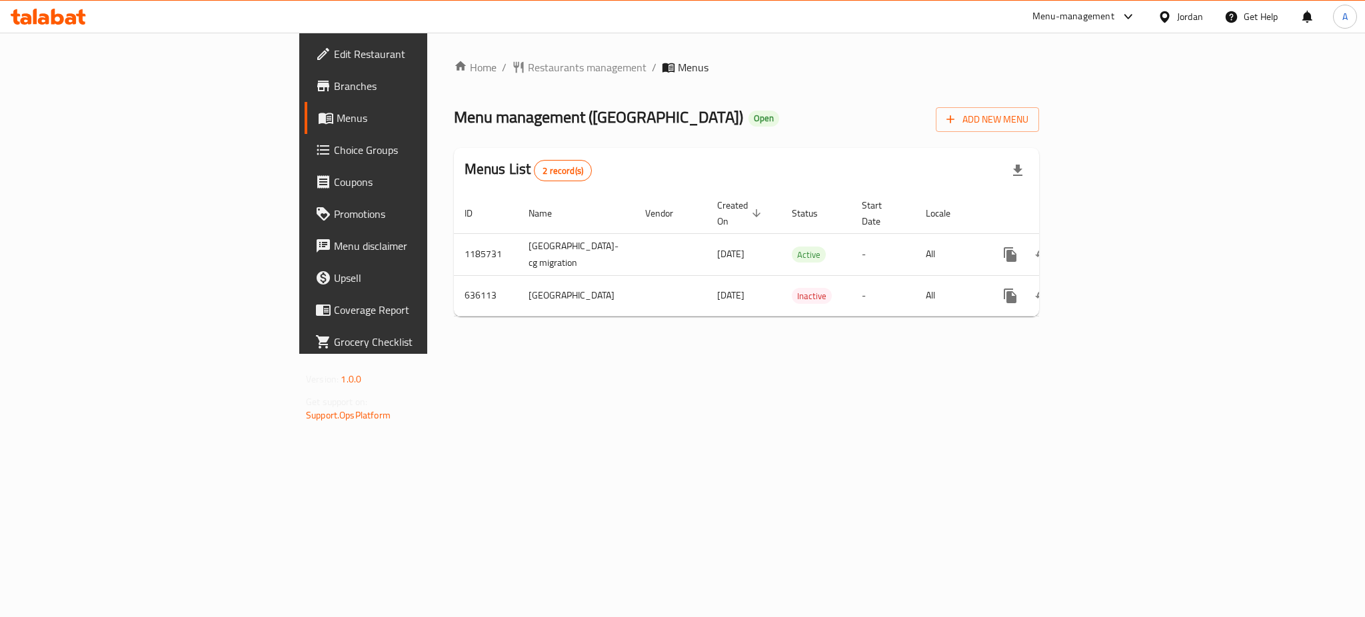 The image size is (1365, 617). What do you see at coordinates (587, 67) in the screenshot?
I see `span: Restaurants management` at bounding box center [587, 67].